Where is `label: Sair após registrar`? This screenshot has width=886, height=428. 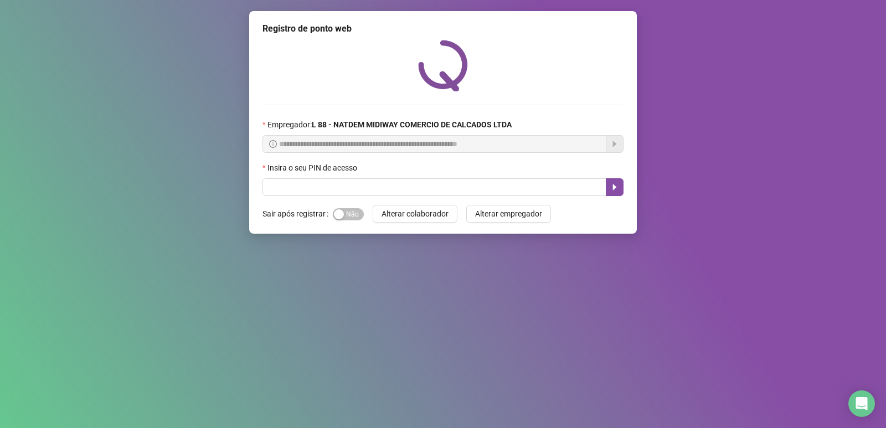 label: Sair após registrar is located at coordinates (297, 214).